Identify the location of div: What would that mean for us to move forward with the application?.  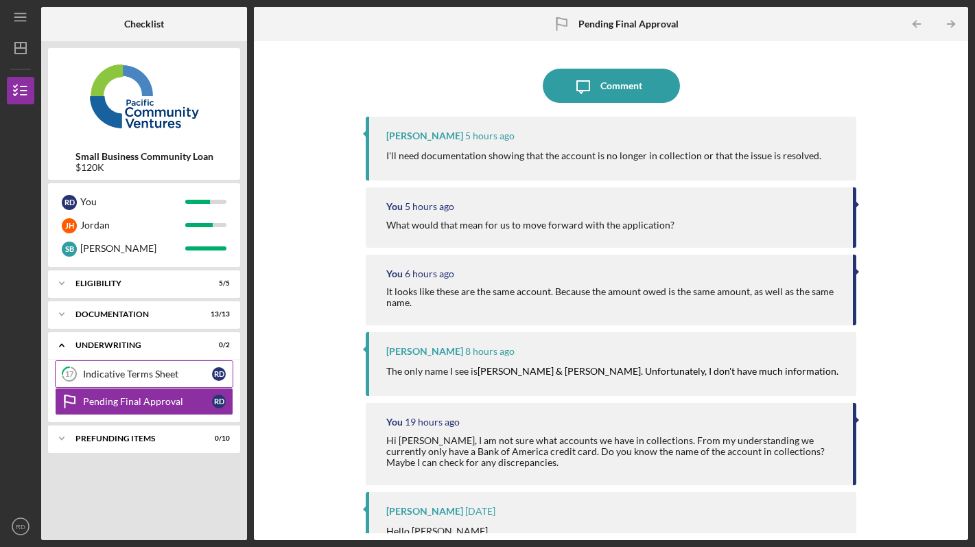
(530, 225).